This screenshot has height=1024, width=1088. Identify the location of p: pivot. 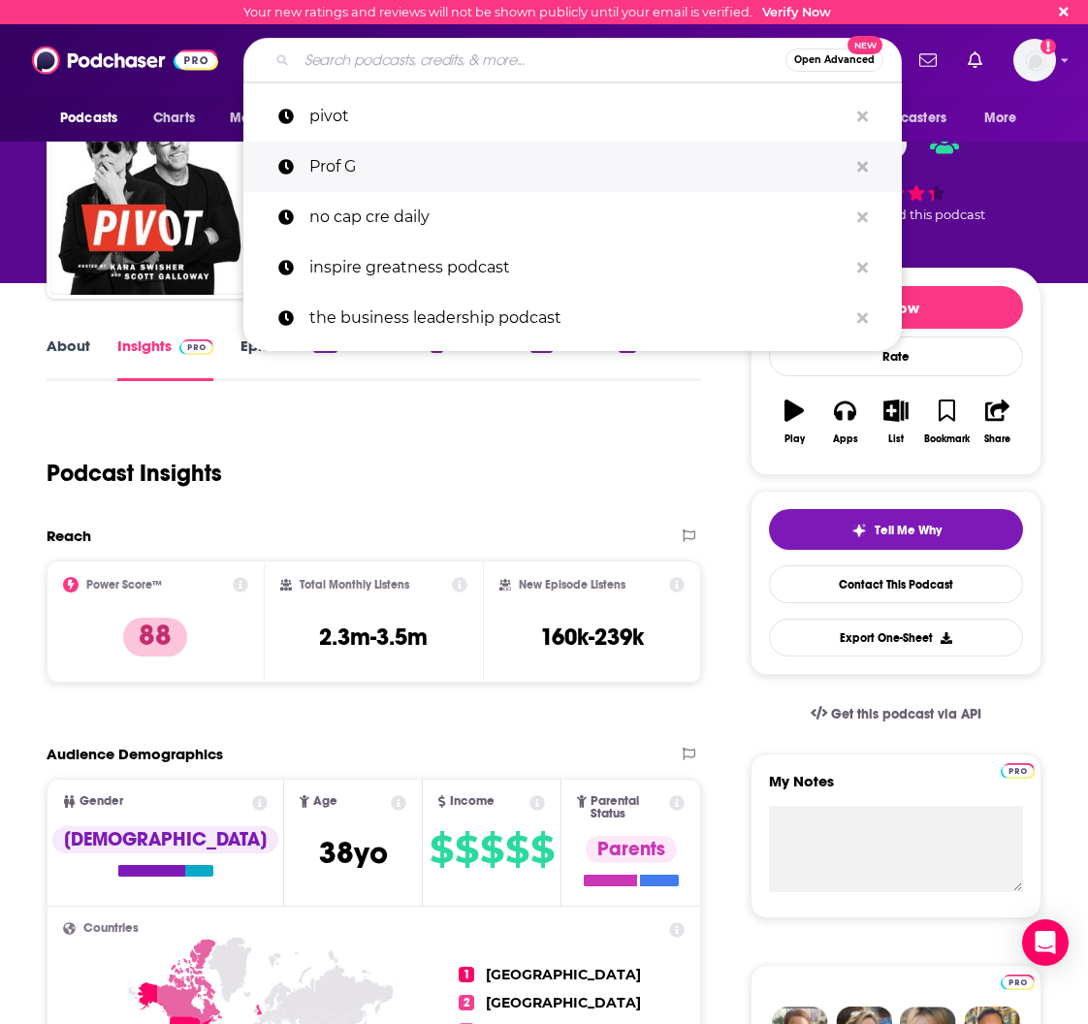
(578, 116).